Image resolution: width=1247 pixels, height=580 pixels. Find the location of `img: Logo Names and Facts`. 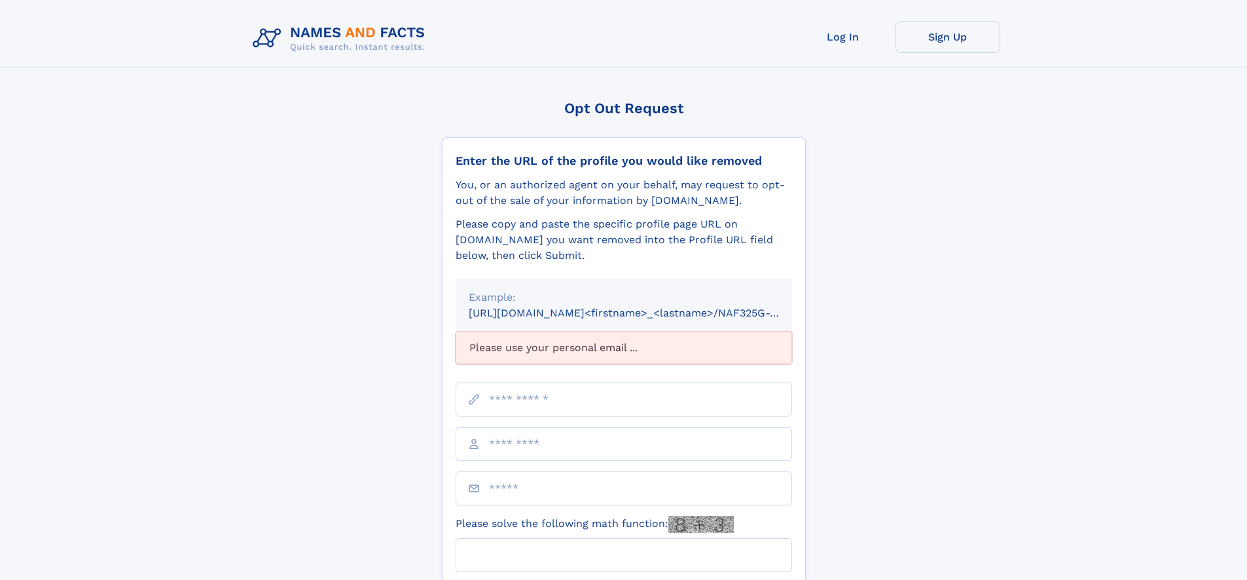

img: Logo Names and Facts is located at coordinates (342, 39).